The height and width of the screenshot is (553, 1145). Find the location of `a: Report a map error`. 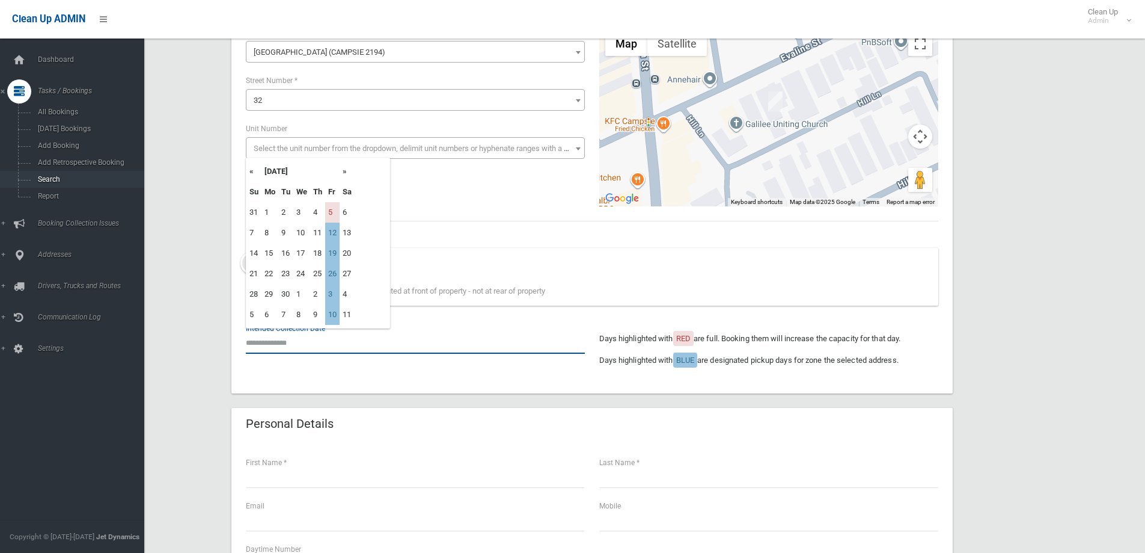

a: Report a map error is located at coordinates (911, 201).